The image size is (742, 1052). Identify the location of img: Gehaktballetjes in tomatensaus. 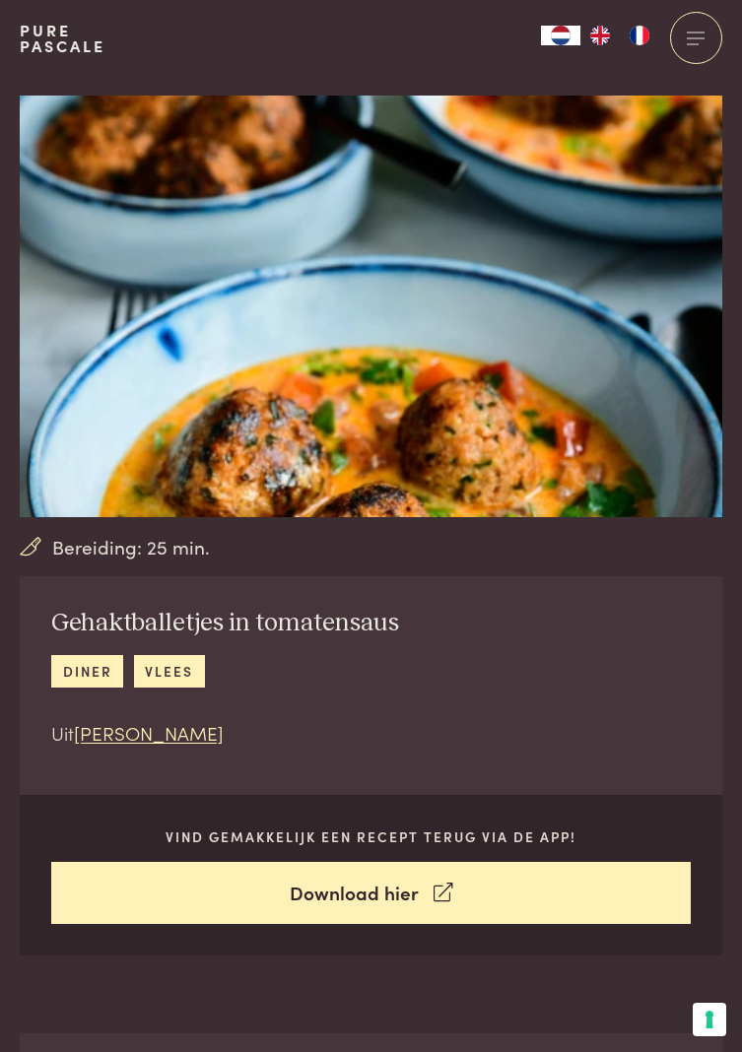
(370, 306).